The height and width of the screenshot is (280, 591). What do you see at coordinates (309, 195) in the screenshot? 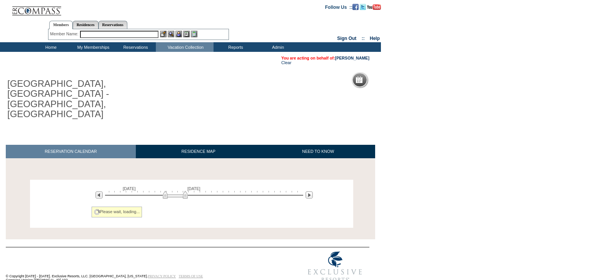
I see `img: Next` at bounding box center [309, 195].